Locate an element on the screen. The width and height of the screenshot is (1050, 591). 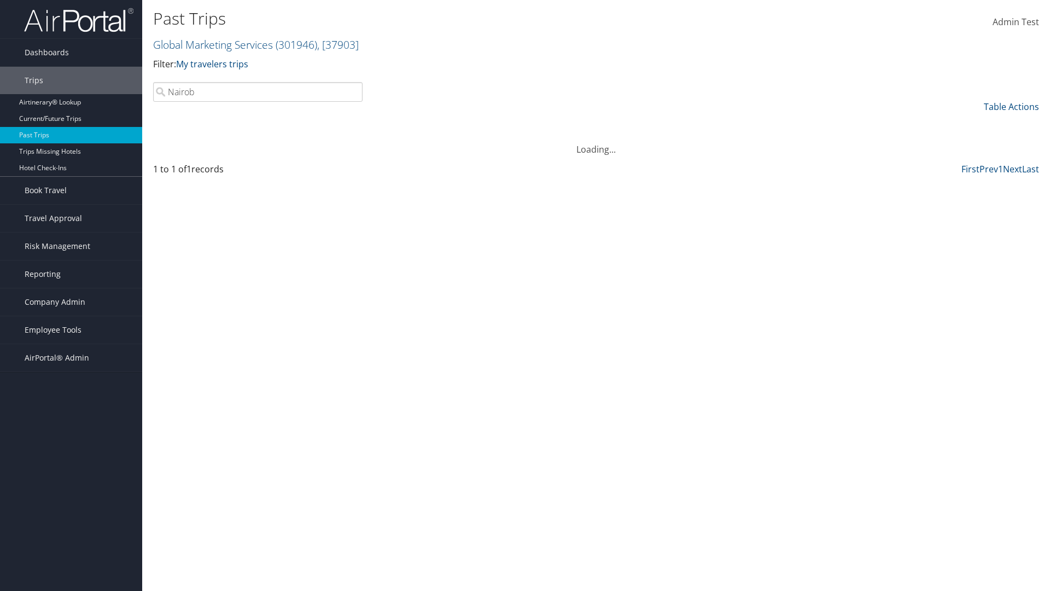
div: Loading... is located at coordinates (596, 143).